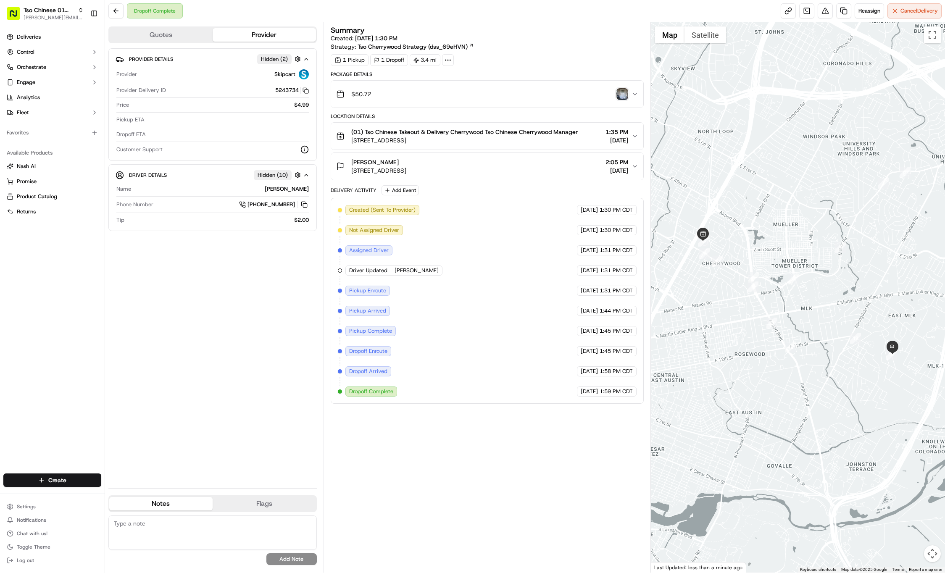  What do you see at coordinates (52, 153) in the screenshot?
I see `div: Available Products` at bounding box center [52, 153].